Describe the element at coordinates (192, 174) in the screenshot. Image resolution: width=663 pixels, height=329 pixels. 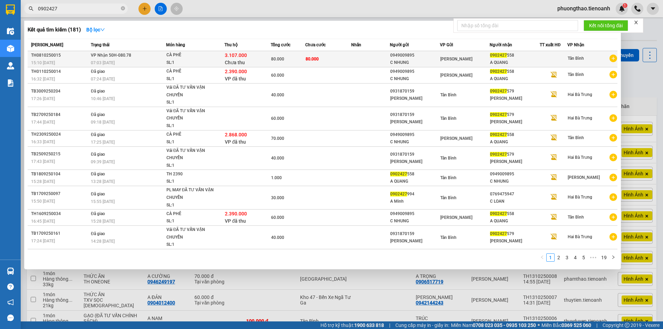
I see `div: TH 2390` at that location.